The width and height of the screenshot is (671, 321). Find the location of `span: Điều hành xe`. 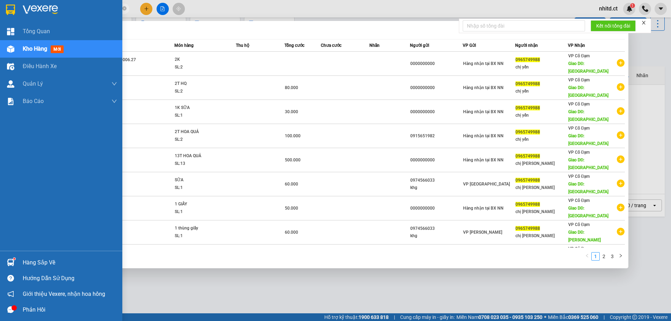

span: Điều hành xe is located at coordinates (39, 66).